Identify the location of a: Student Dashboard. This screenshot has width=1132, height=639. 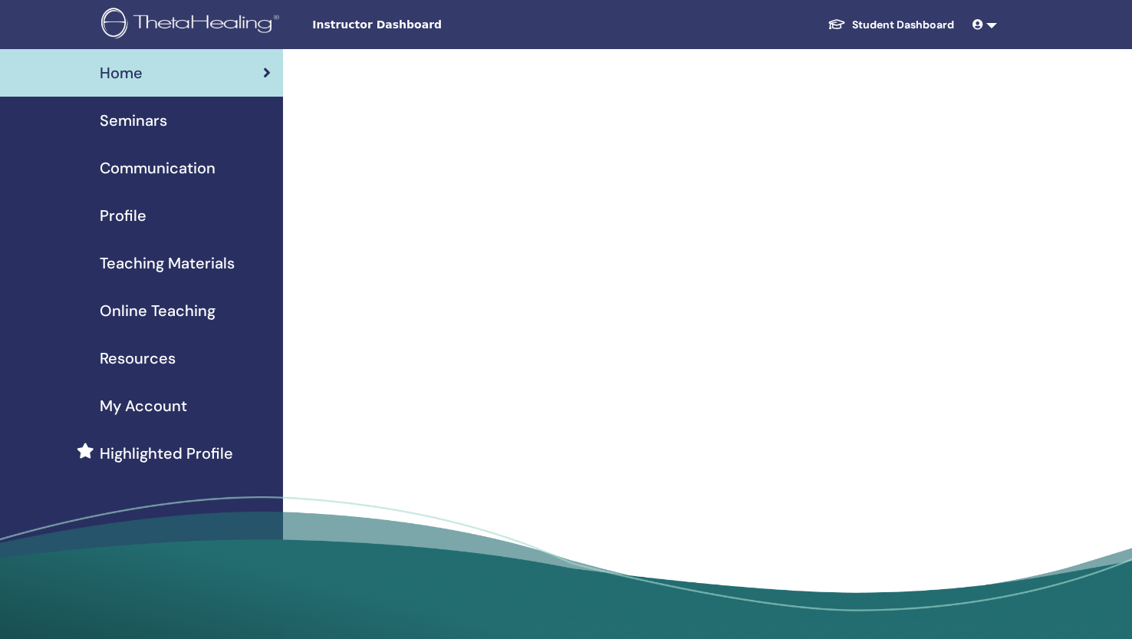
(890, 25).